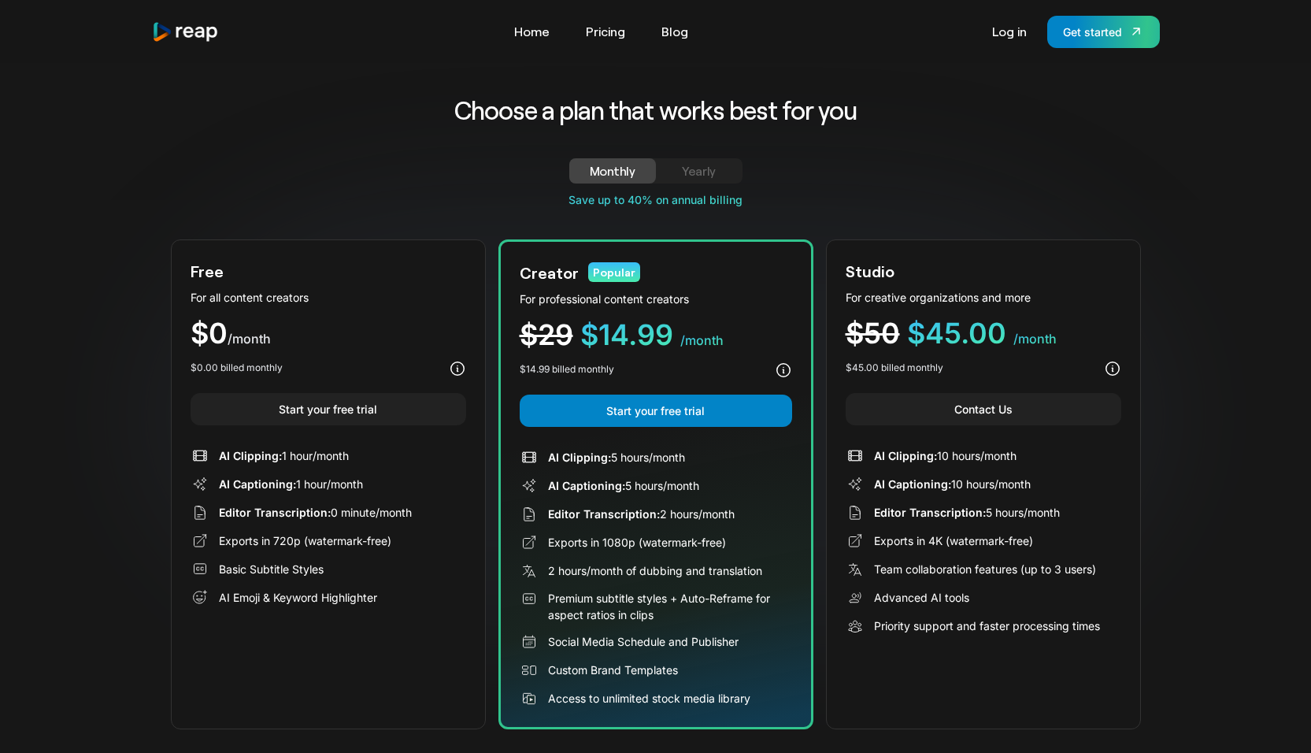 This screenshot has height=753, width=1311. I want to click on div: Team collaboration features (up to 3 users), so click(985, 569).